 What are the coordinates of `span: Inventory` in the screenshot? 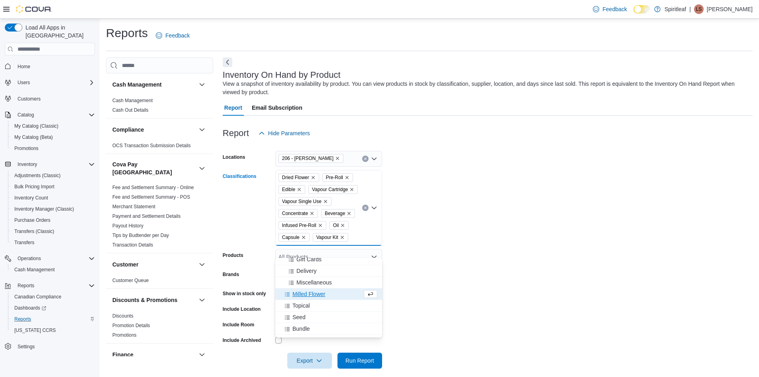 It's located at (55, 164).